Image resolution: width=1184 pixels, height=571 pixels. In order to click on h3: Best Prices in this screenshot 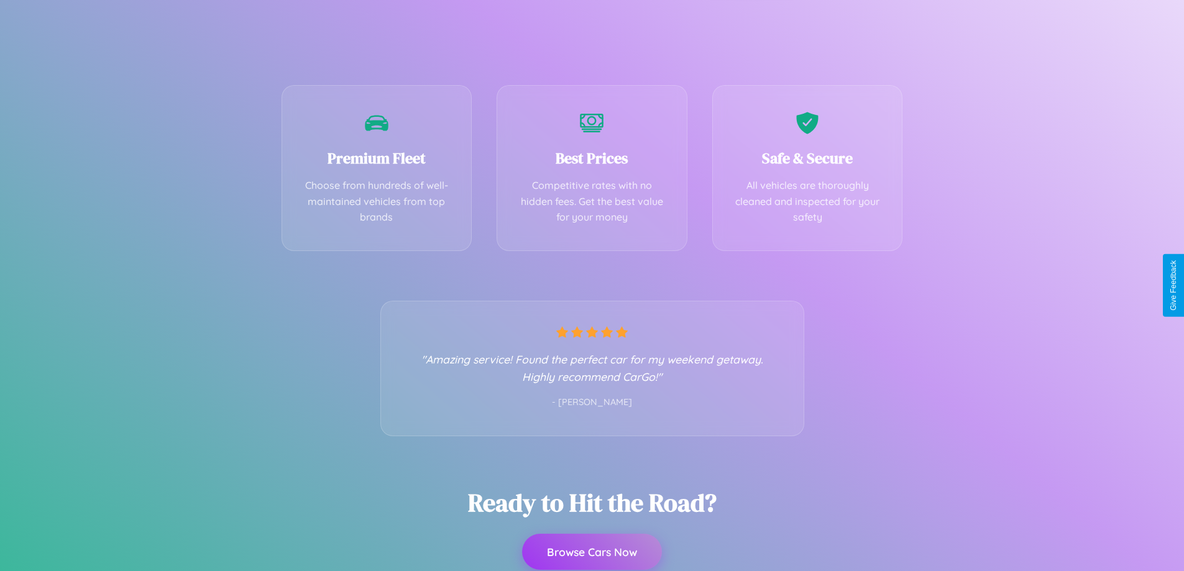, I will do `click(591, 158)`.